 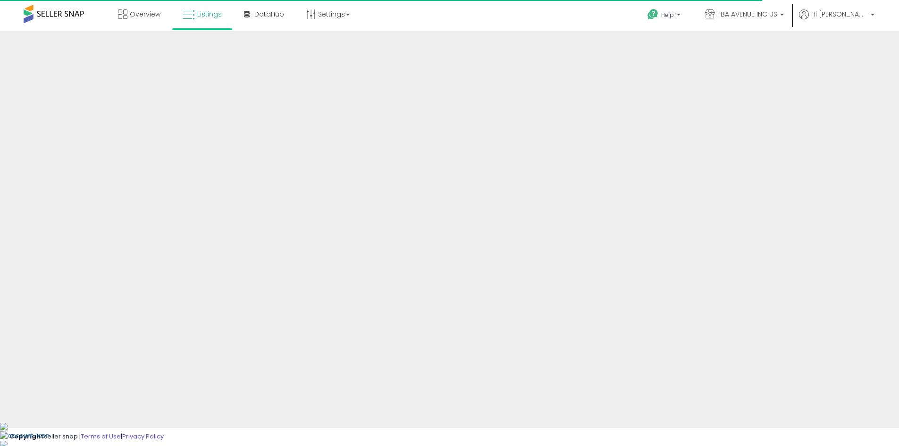 What do you see at coordinates (665, 16) in the screenshot?
I see `a: Help` at bounding box center [665, 16].